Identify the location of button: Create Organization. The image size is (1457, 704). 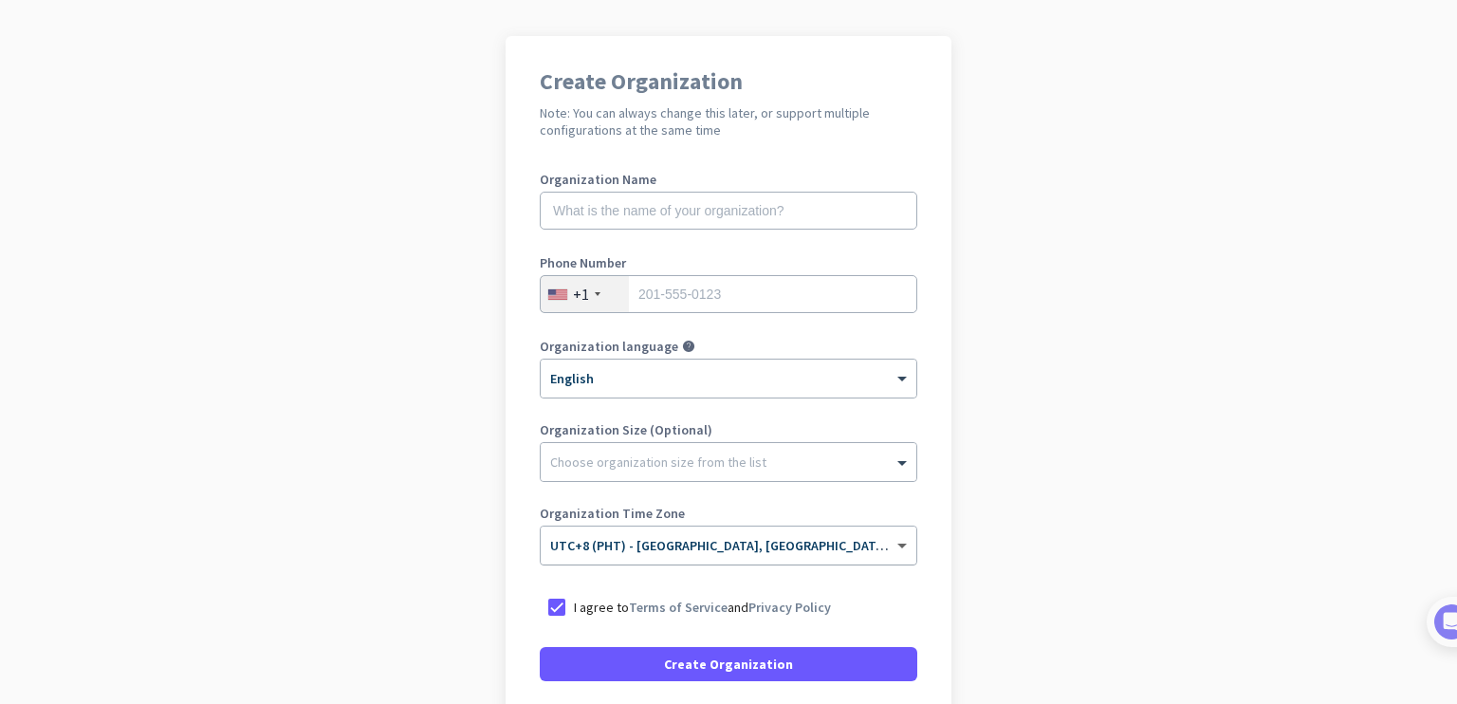
(728, 664).